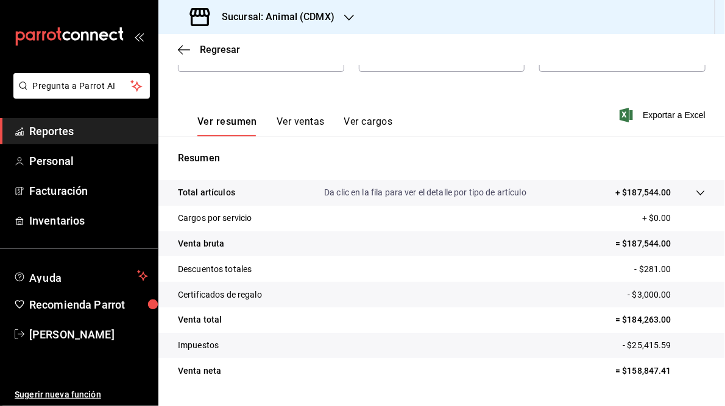  Describe the element at coordinates (79, 94) in the screenshot. I see `a: Pregunta a Parrot AI` at that location.